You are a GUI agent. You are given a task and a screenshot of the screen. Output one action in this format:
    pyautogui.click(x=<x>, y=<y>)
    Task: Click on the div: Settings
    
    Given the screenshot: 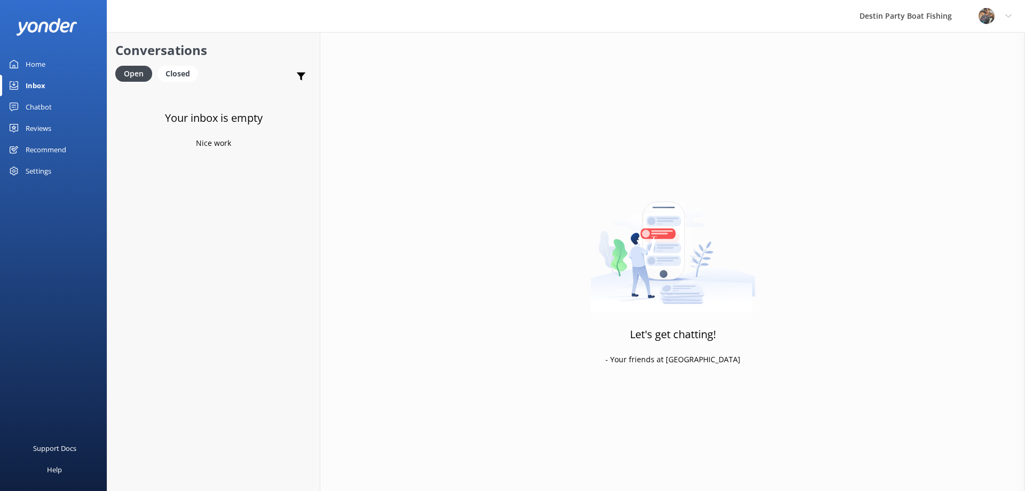 What is the action you would take?
    pyautogui.click(x=38, y=171)
    